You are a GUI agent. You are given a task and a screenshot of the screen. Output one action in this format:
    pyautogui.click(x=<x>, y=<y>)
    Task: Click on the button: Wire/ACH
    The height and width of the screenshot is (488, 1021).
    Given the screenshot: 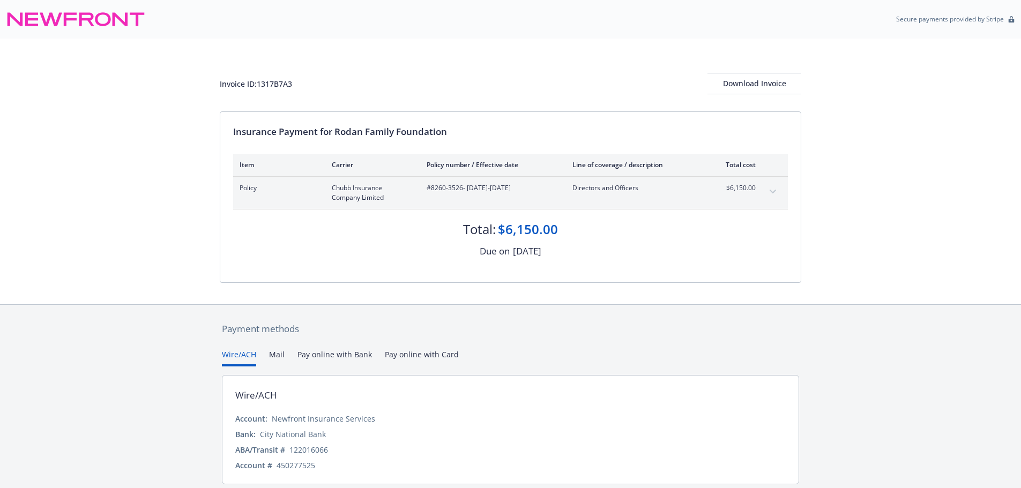 What is the action you would take?
    pyautogui.click(x=239, y=358)
    